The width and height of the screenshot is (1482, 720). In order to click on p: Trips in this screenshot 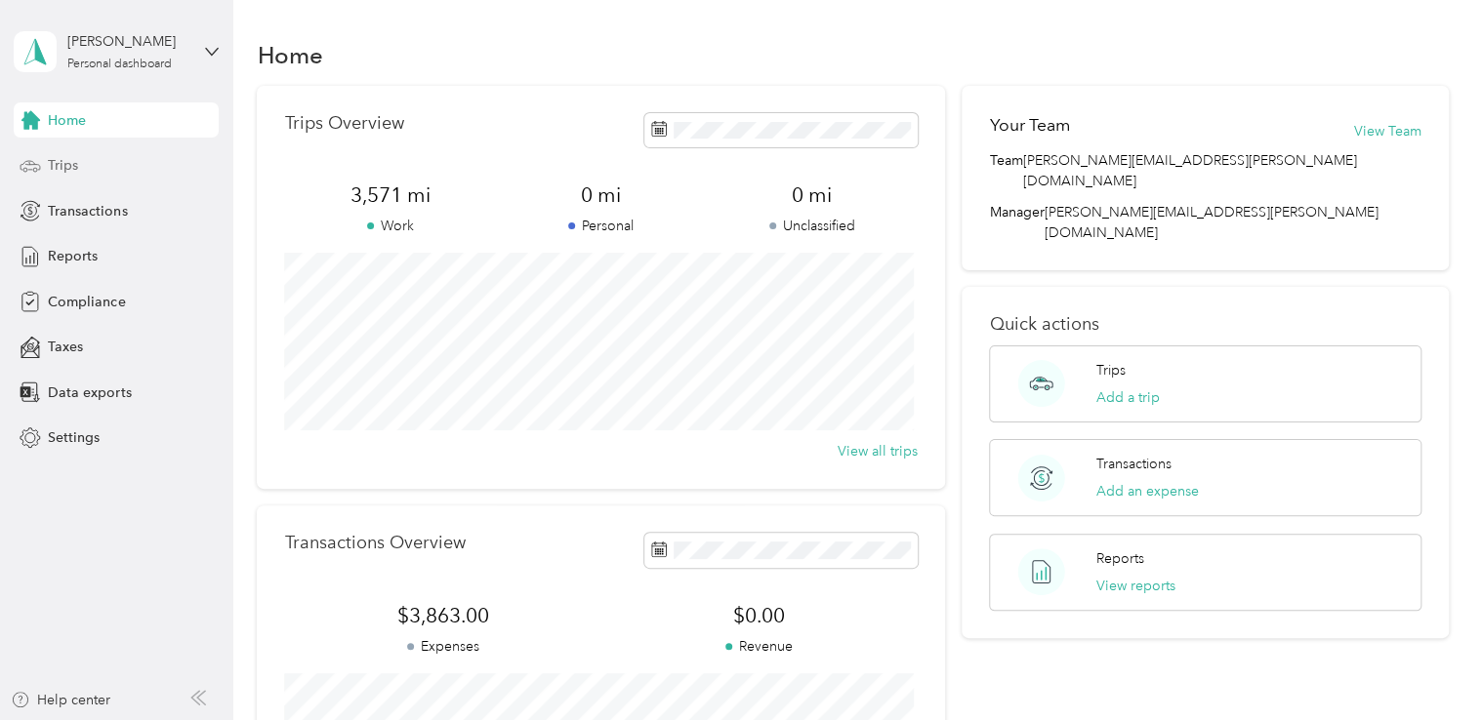, I will do `click(1111, 370)`.